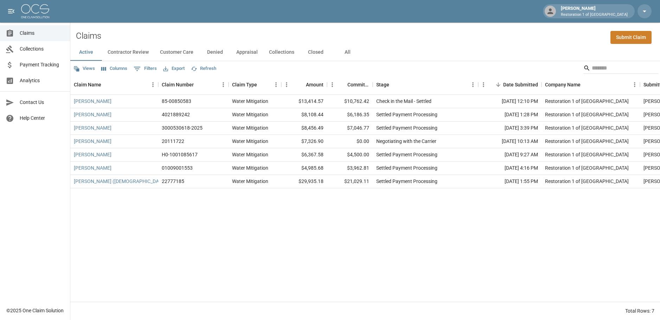 The height and width of the screenshot is (320, 660). Describe the element at coordinates (114, 69) in the screenshot. I see `button: Select columns` at that location.